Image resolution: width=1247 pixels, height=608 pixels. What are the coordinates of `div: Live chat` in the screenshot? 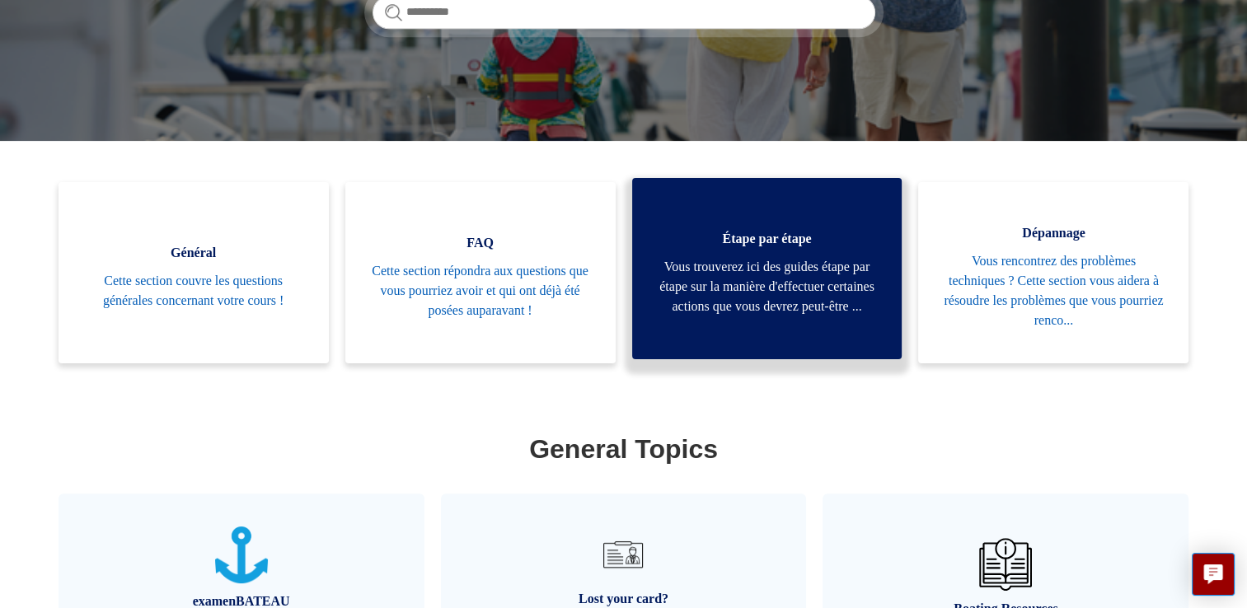 It's located at (1213, 574).